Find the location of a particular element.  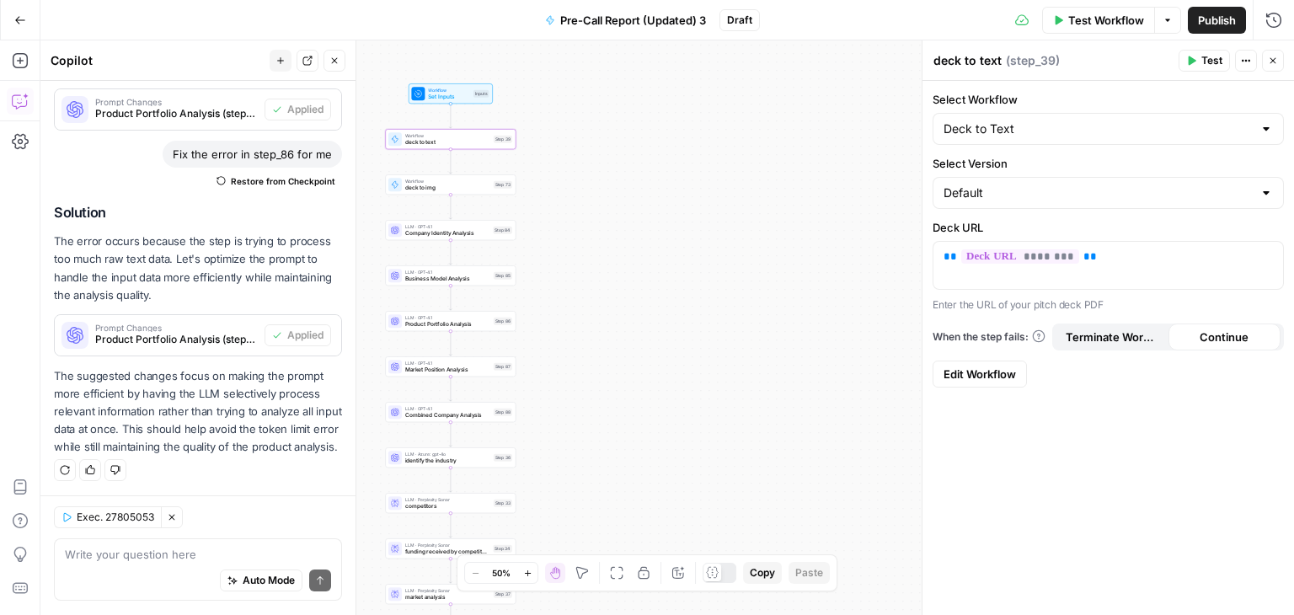

g: Edge from step_34 to step_37 is located at coordinates (450, 570).